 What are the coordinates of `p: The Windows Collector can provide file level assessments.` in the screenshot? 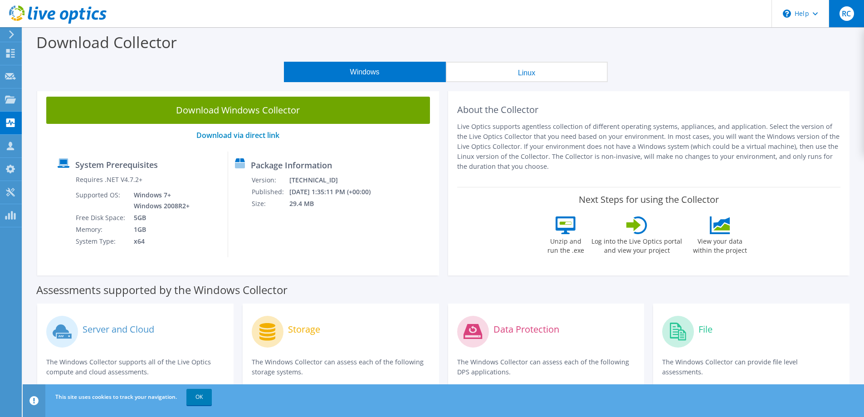 It's located at (751, 367).